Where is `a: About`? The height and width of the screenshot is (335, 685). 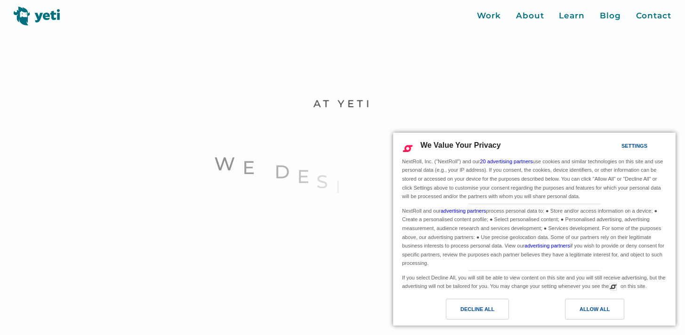
a: About is located at coordinates (530, 16).